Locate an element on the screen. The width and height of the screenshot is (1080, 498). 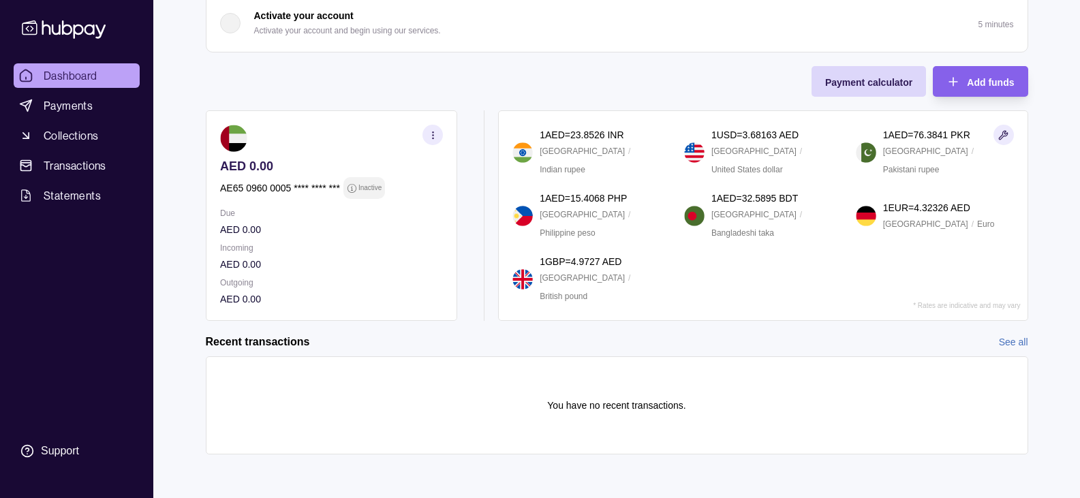
p: You have no recent transactions. is located at coordinates (616, 405).